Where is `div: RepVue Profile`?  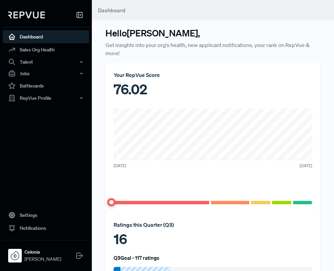
div: RepVue Profile is located at coordinates (46, 98).